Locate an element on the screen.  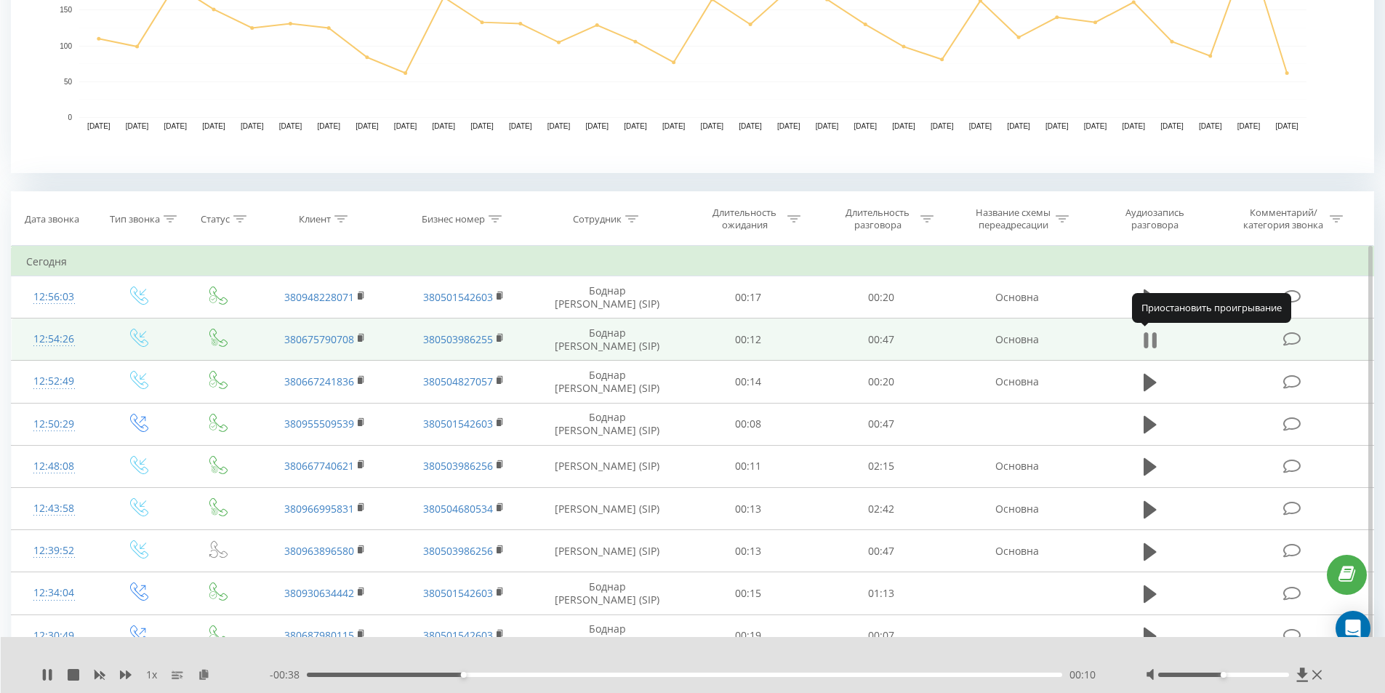
a: 380948228071 is located at coordinates (319, 297).